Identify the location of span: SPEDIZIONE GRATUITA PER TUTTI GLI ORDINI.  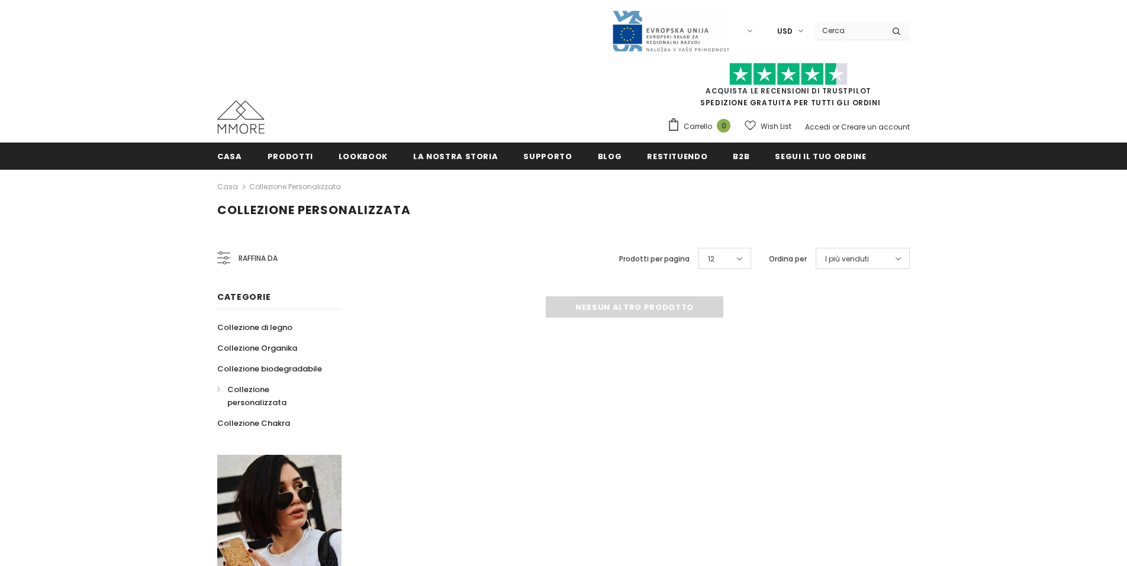
(788, 88).